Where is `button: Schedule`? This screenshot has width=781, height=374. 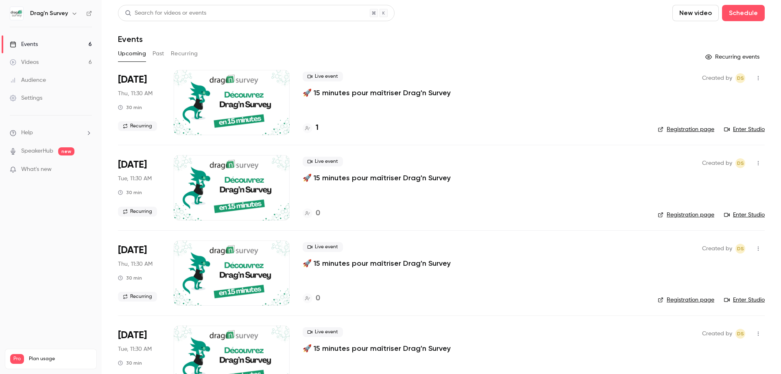
button: Schedule is located at coordinates (743, 13).